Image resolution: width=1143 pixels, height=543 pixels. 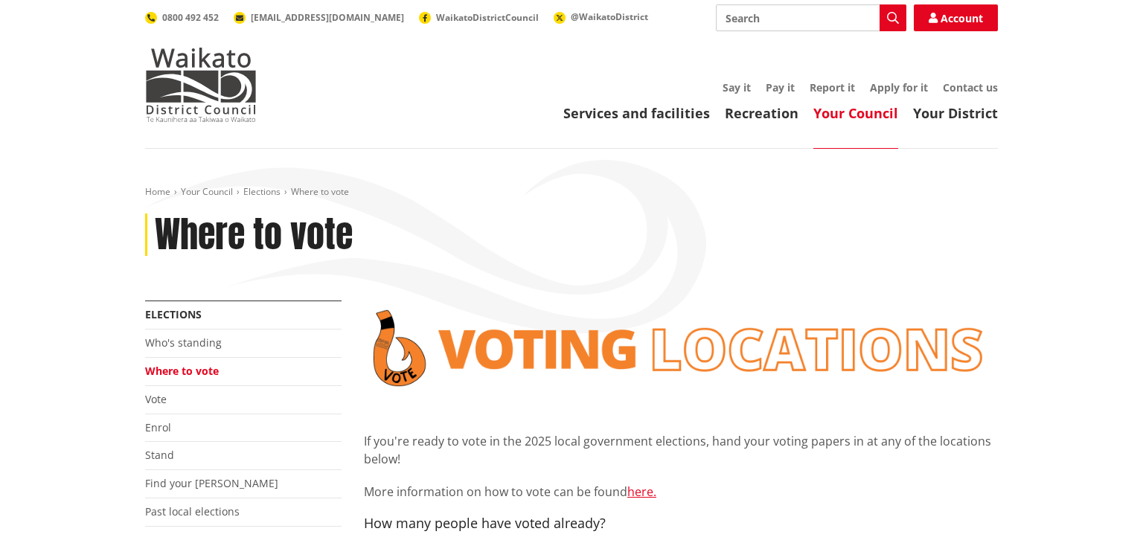 I want to click on a: Report it, so click(x=832, y=87).